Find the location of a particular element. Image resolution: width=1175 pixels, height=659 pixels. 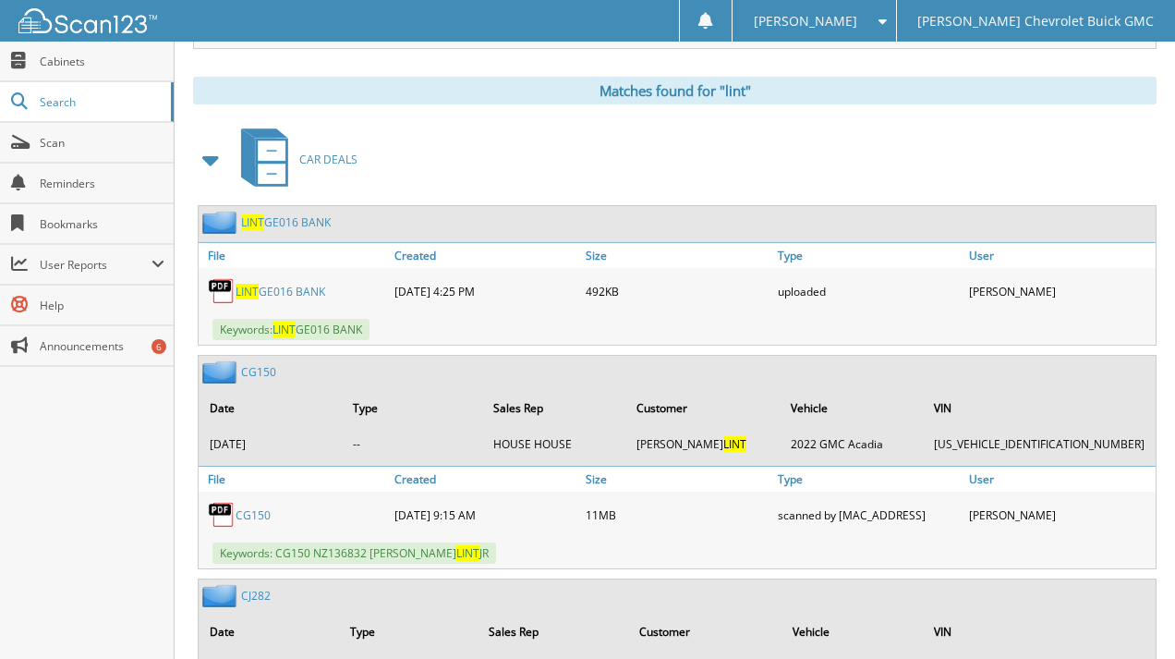

div: 492KB is located at coordinates (676, 291).